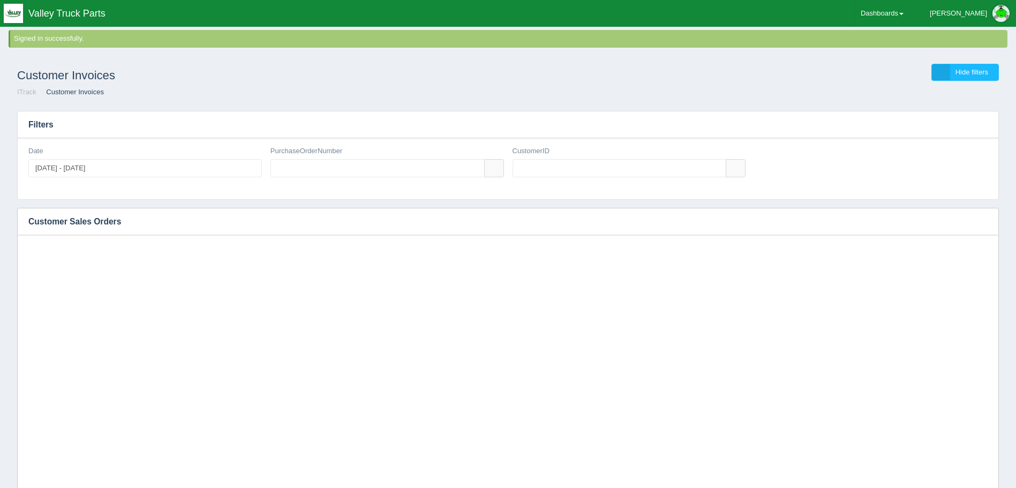 Image resolution: width=1016 pixels, height=488 pixels. Describe the element at coordinates (67, 13) in the screenshot. I see `span: Valley Truck Parts` at that location.